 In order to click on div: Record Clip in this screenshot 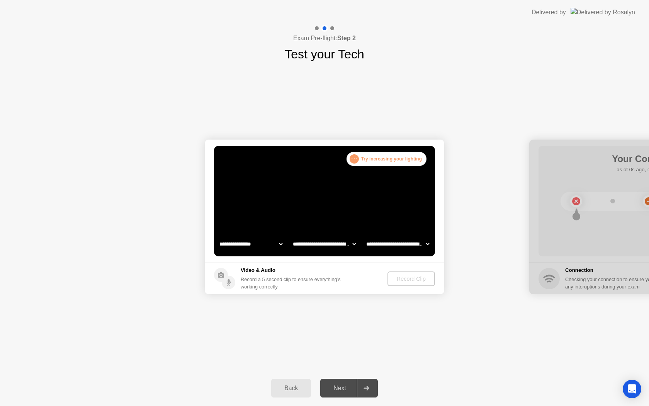, I will do `click(411, 278)`.